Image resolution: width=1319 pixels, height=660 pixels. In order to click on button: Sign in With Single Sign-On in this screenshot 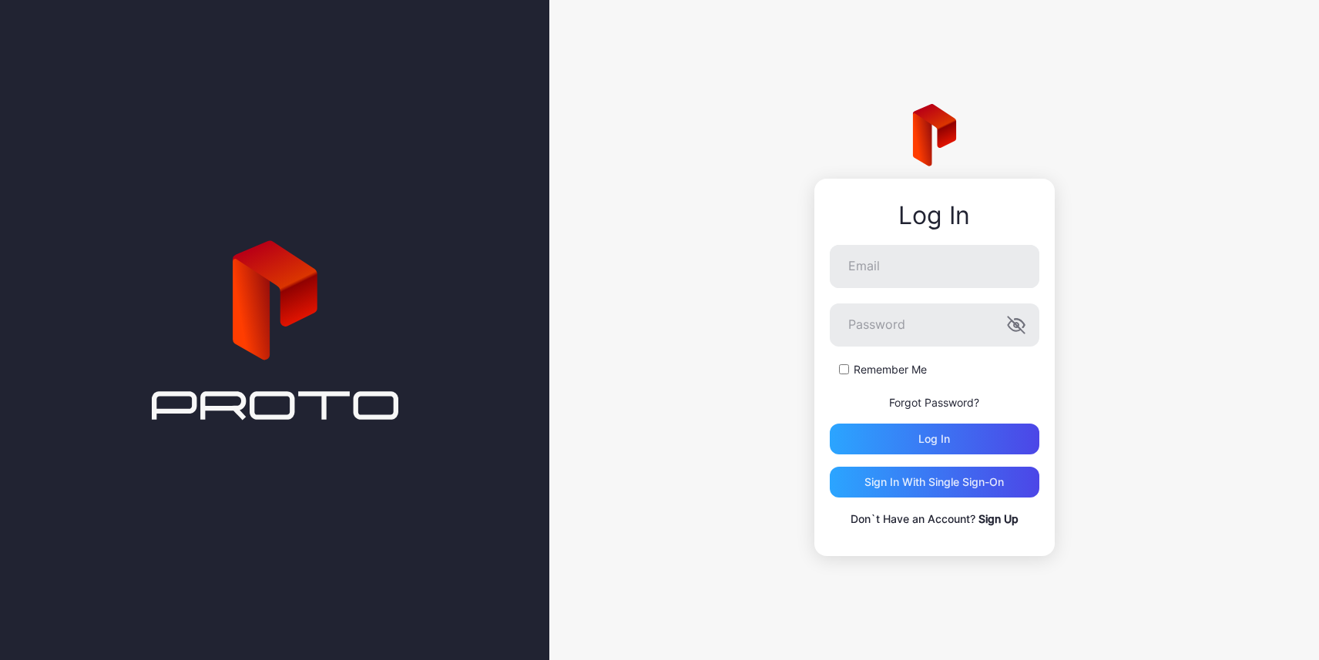, I will do `click(934, 482)`.